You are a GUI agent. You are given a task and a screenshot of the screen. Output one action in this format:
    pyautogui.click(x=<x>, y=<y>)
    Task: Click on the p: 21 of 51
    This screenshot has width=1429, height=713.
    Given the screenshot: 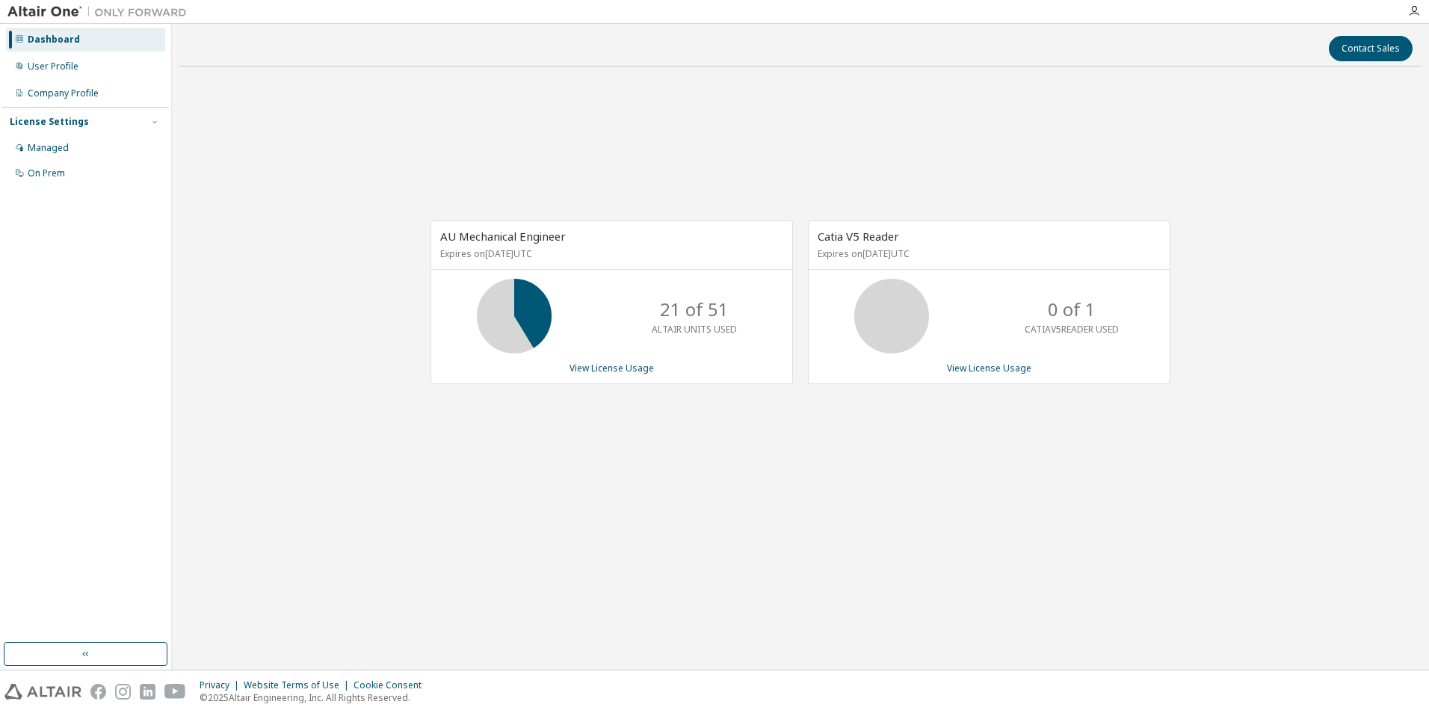 What is the action you would take?
    pyautogui.click(x=694, y=309)
    